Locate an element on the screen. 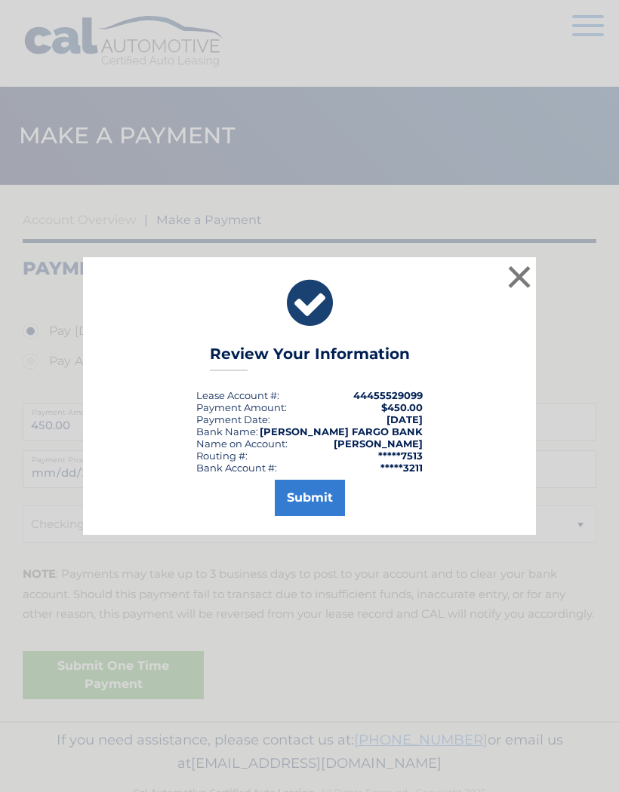  div: Payment Amount: is located at coordinates (241, 407).